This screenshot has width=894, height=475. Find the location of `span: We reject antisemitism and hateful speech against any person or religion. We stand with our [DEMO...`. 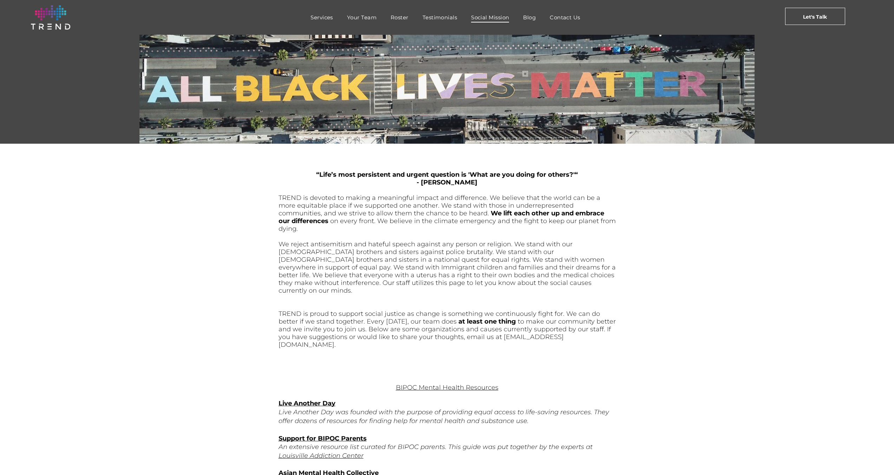

span: We reject antisemitism and hateful speech against any person or religion. We stand with our [DEMO... is located at coordinates (447, 267).